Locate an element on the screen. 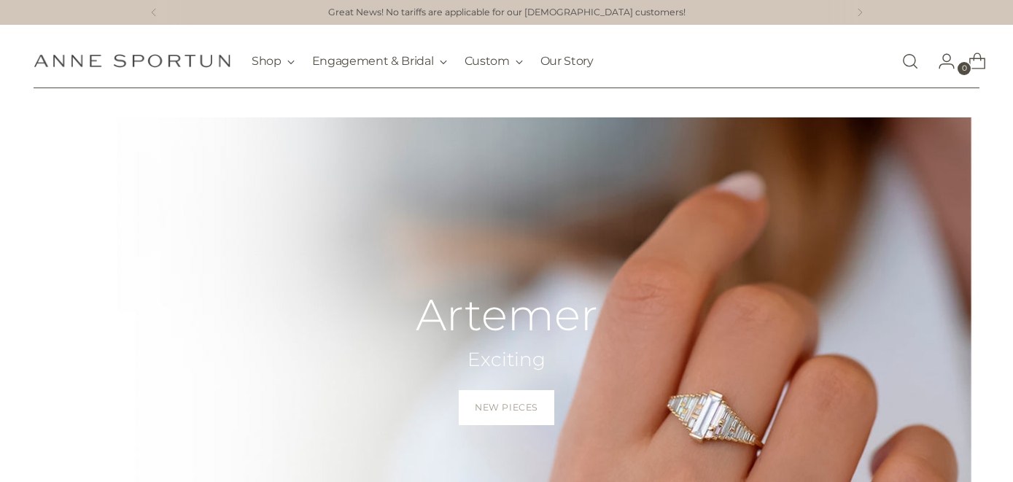 The image size is (1013, 482). button: Shop is located at coordinates (273, 61).